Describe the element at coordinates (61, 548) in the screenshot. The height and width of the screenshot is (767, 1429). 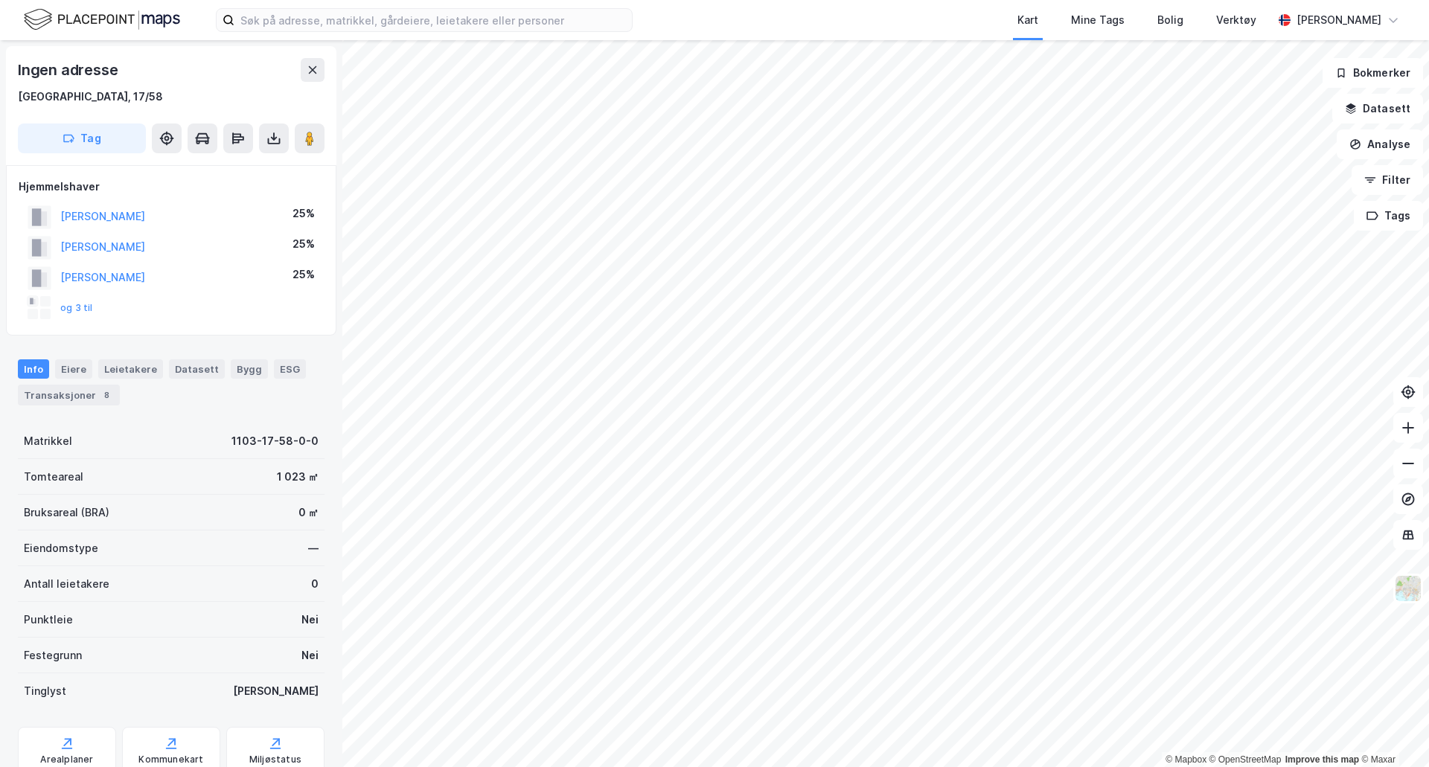
I see `div: Eiendomstype` at that location.